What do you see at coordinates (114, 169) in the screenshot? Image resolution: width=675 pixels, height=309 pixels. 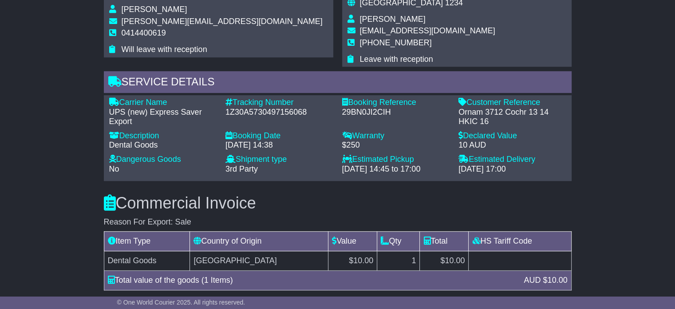 I see `span: No` at bounding box center [114, 169].